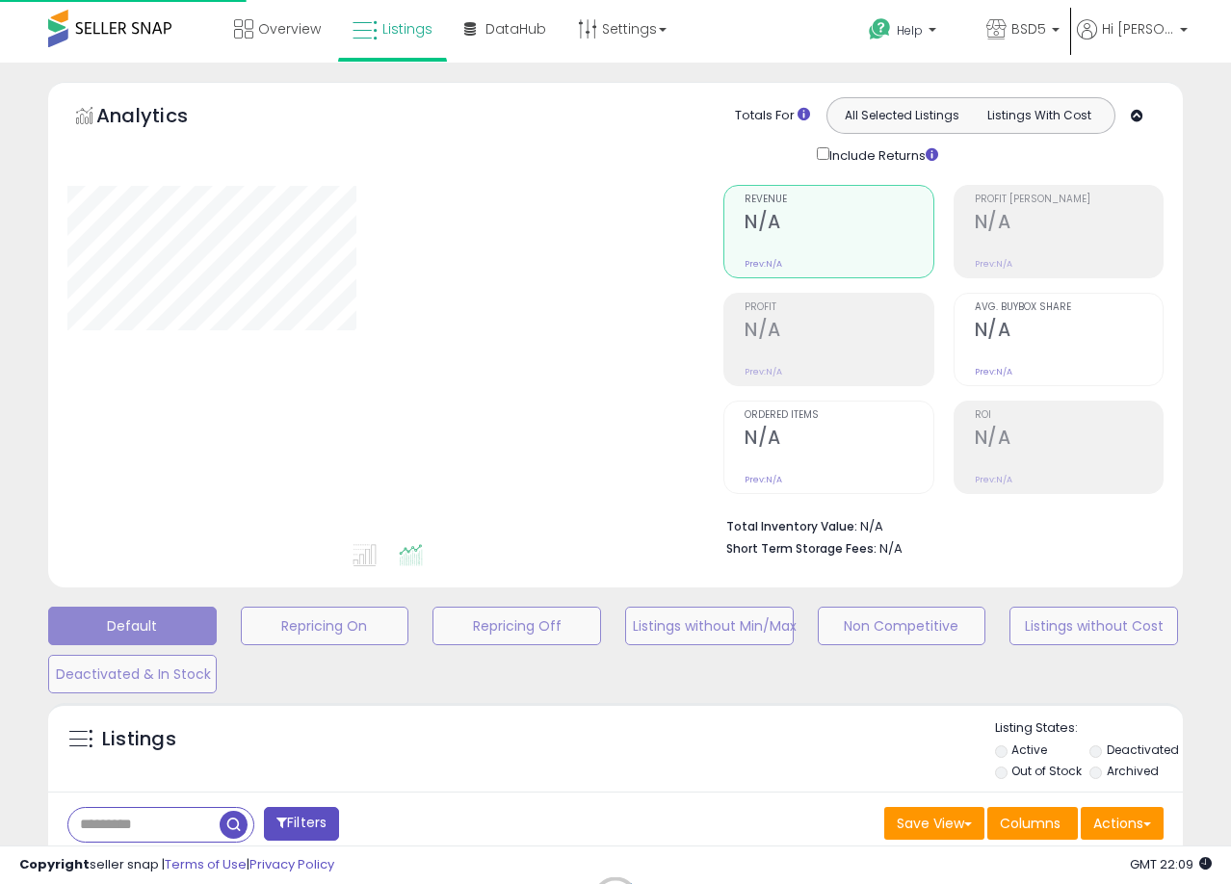 Image resolution: width=1231 pixels, height=884 pixels. What do you see at coordinates (801, 548) in the screenshot?
I see `b: Short Term Storage Fees:` at bounding box center [801, 548].